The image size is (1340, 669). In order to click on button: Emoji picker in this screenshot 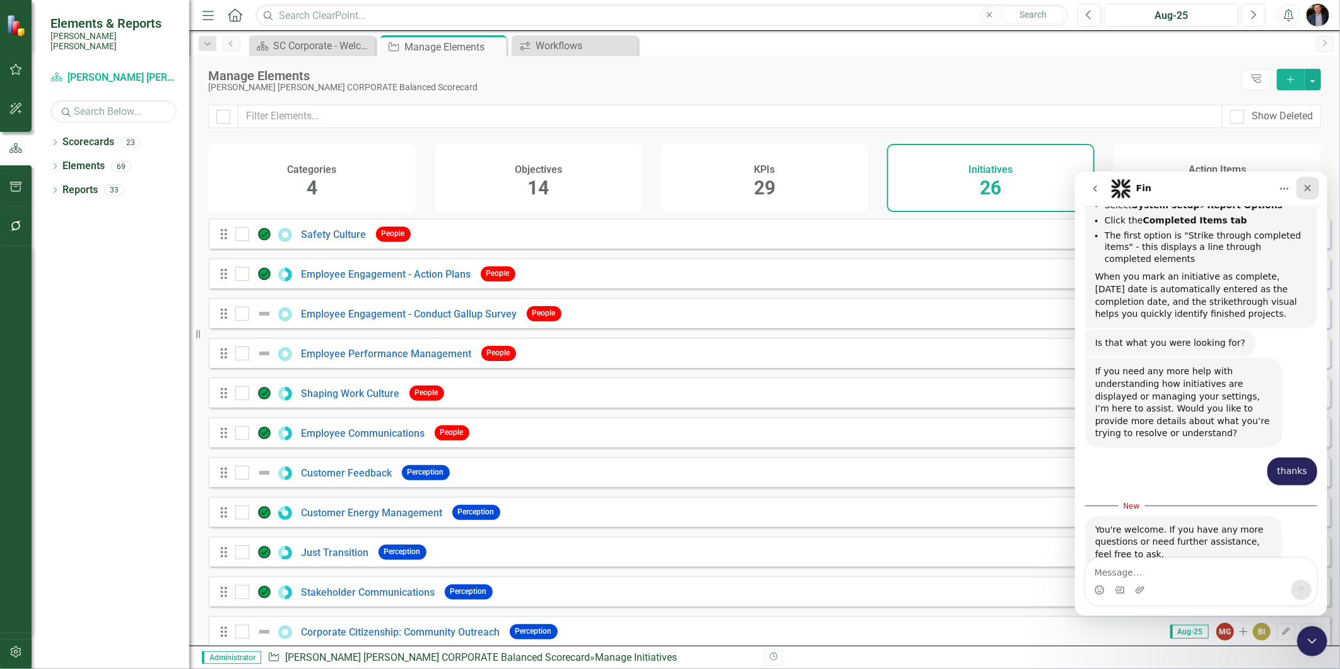, I will do `click(25, 418)`.